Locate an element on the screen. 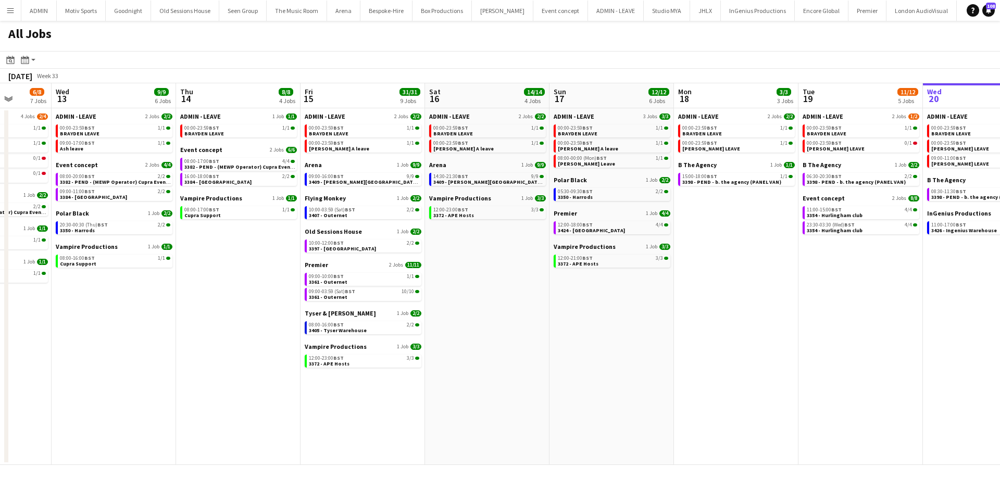 The width and height of the screenshot is (1000, 492). span: 3409 - Dorney lake (Breezy Car)) is located at coordinates (523, 182).